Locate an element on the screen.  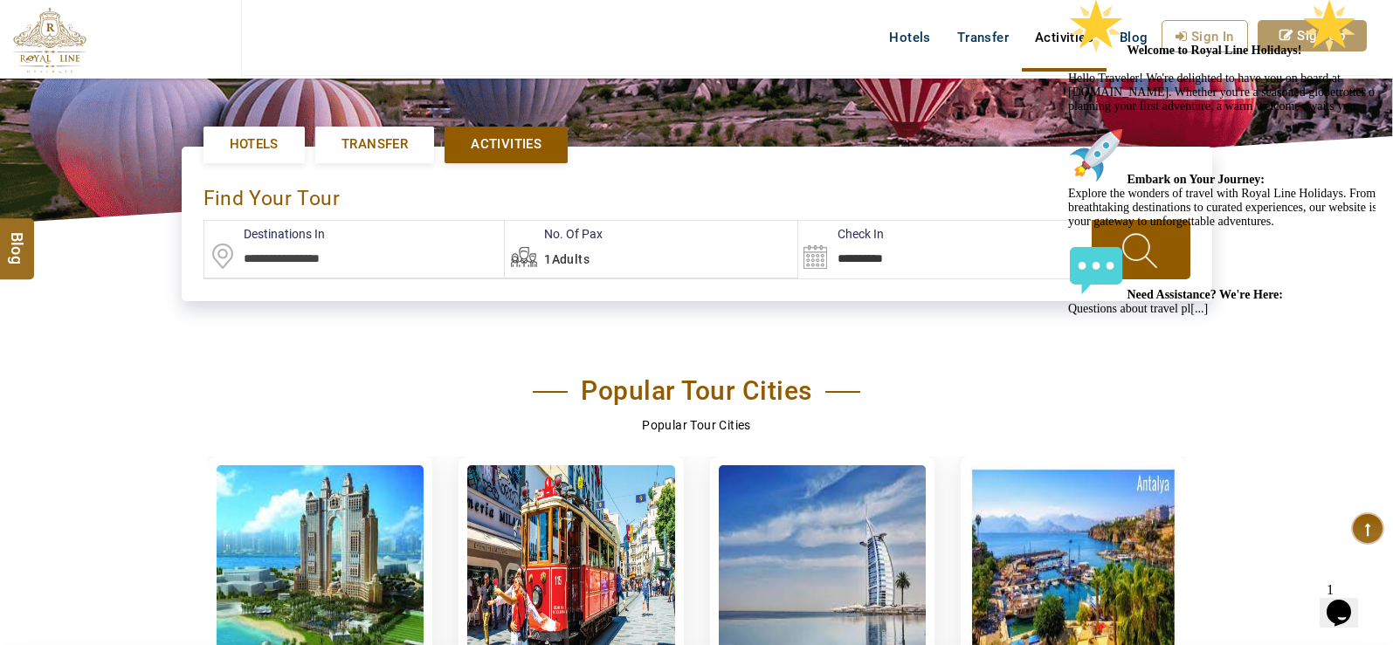
span: 1 is located at coordinates (10, 14).